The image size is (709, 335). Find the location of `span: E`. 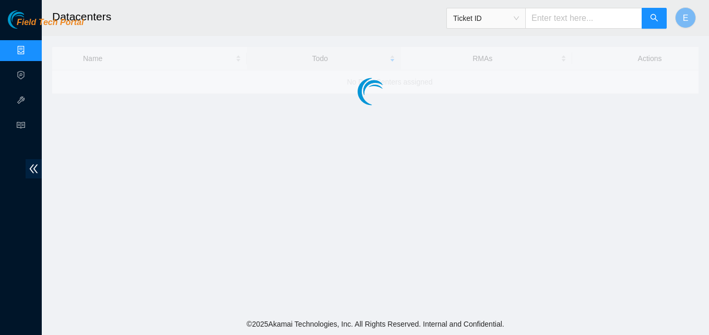

span: E is located at coordinates (685, 18).